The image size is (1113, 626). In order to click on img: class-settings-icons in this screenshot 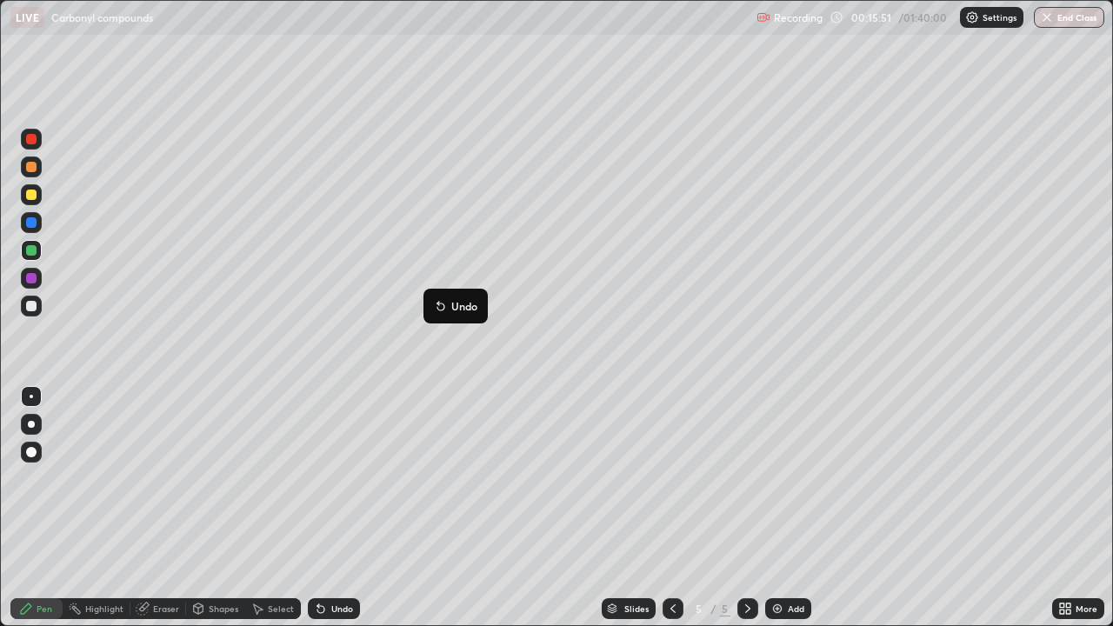, I will do `click(972, 17)`.